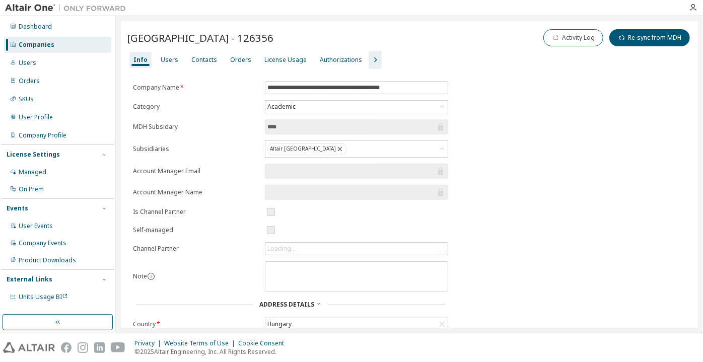  Describe the element at coordinates (151, 276) in the screenshot. I see `button: information` at that location.